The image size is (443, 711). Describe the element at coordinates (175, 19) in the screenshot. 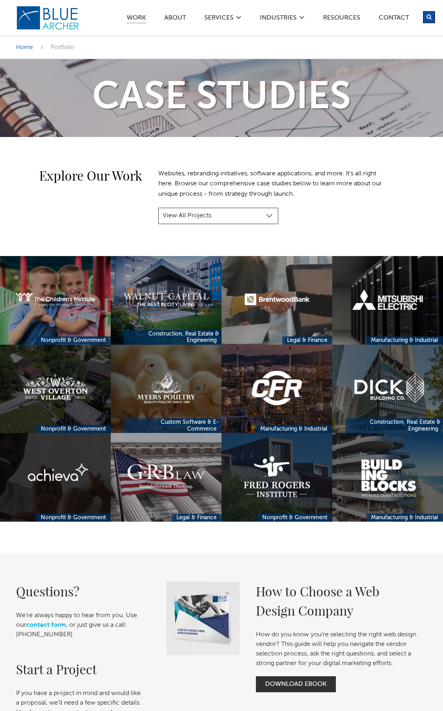

I see `a: ABOUT` at that location.